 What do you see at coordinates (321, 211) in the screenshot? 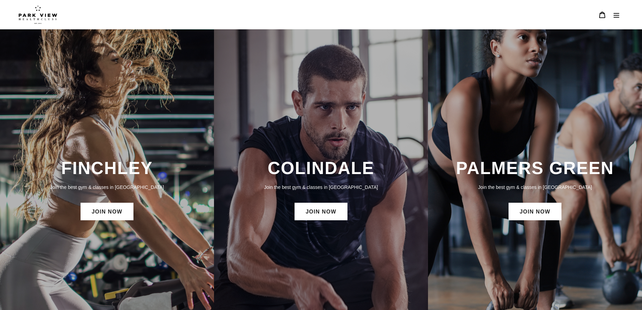
I see `a: JOIN NOW: Colindale Membership` at bounding box center [321, 211].